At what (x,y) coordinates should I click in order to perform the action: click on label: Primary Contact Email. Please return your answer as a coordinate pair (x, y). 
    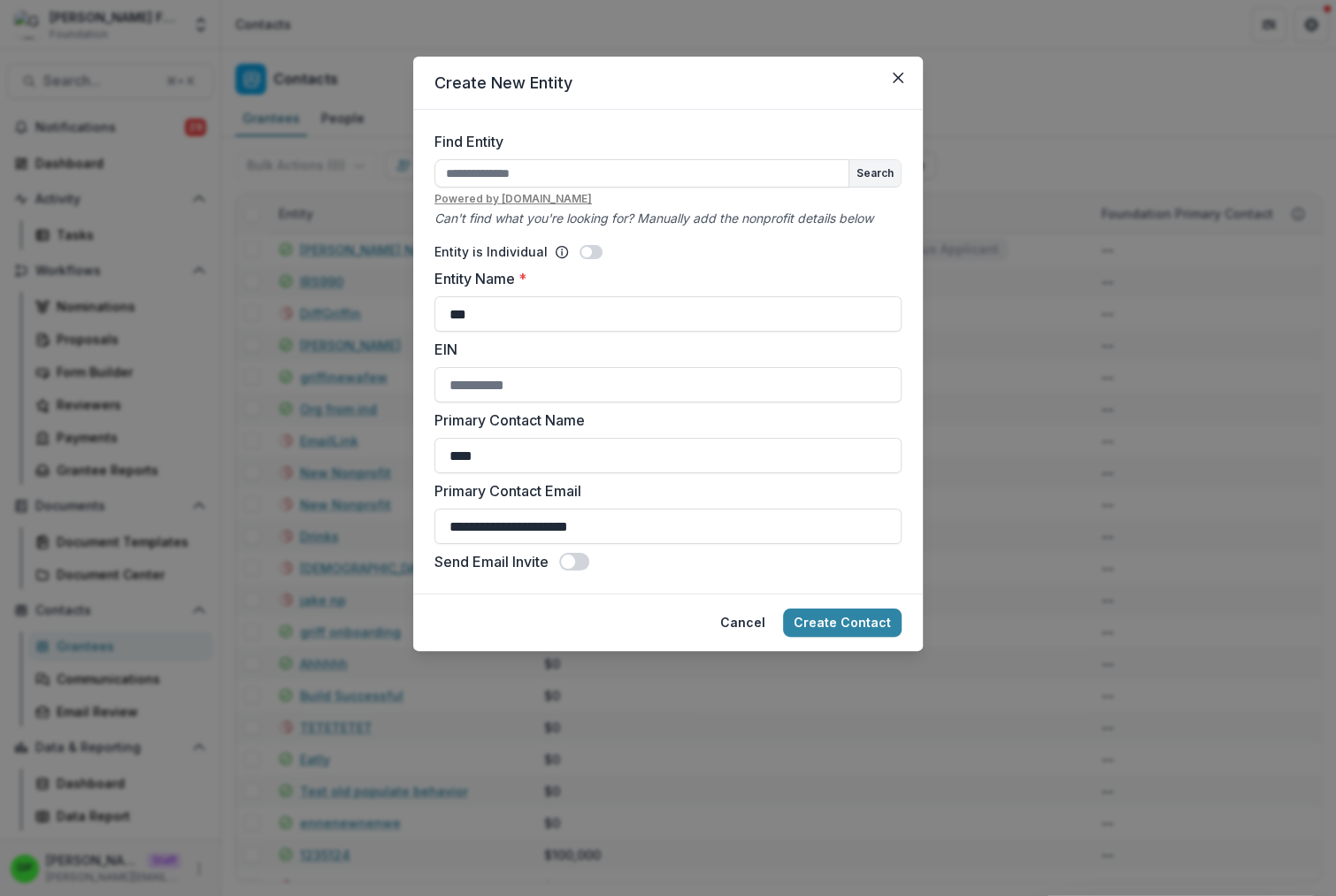
    Looking at the image, I should click on (663, 491).